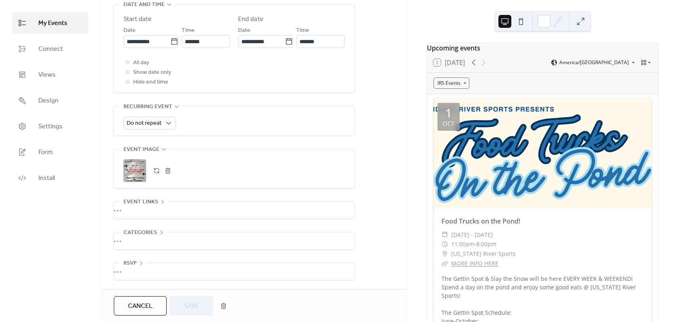  What do you see at coordinates (140, 306) in the screenshot?
I see `button: Cancel` at bounding box center [140, 306].